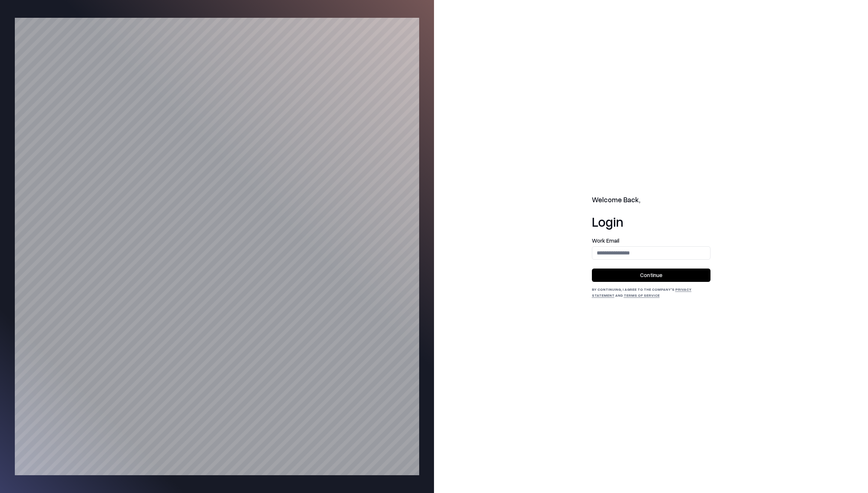 The height and width of the screenshot is (493, 868). What do you see at coordinates (651, 240) in the screenshot?
I see `label: Work Email` at bounding box center [651, 240].